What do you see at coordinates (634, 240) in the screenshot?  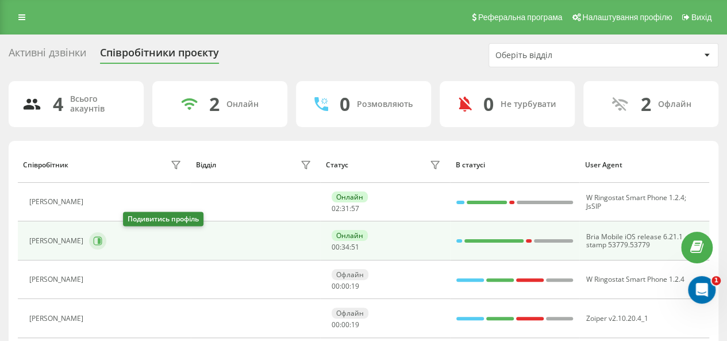 I see `span: Bria Mobile iOS release 6.21.1 stamp 53779.53779` at bounding box center [634, 240].